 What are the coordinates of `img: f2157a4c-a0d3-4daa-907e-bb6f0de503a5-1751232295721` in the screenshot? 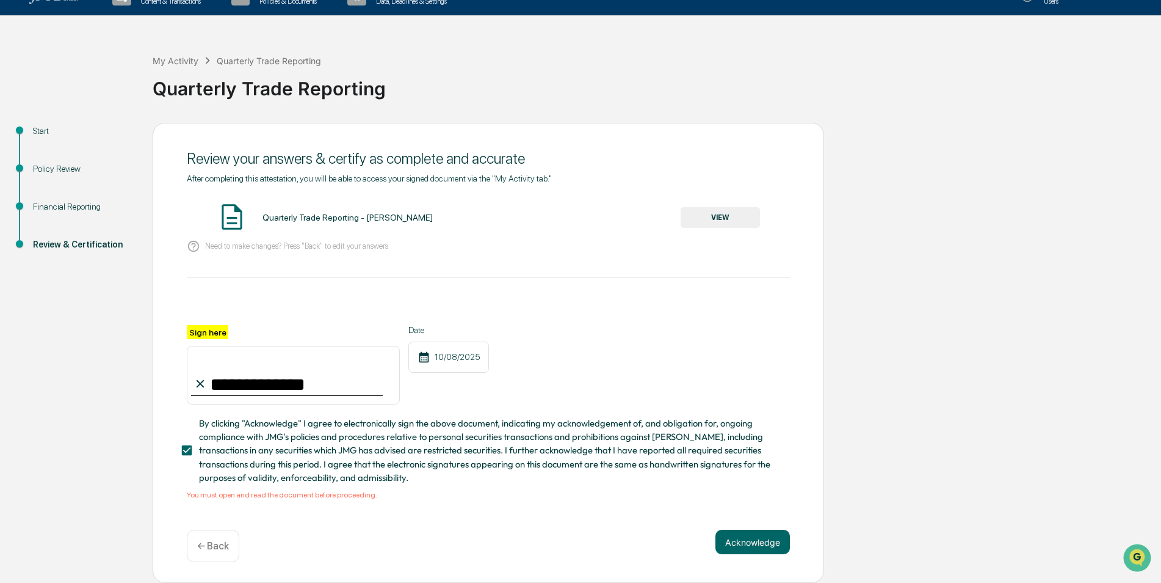 It's located at (15, 15).